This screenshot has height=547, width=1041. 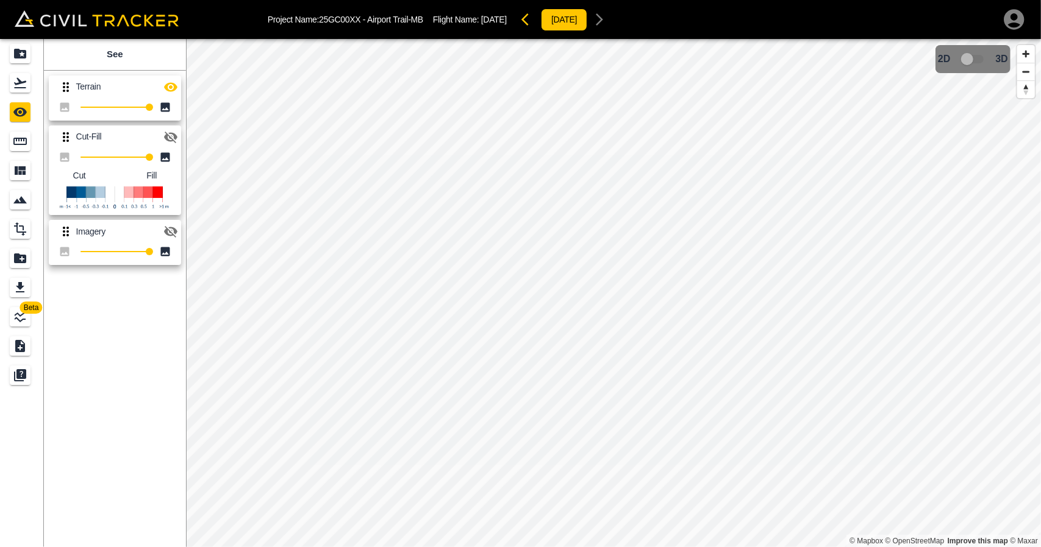 What do you see at coordinates (1025, 71) in the screenshot?
I see `button: Zoom out` at bounding box center [1025, 71].